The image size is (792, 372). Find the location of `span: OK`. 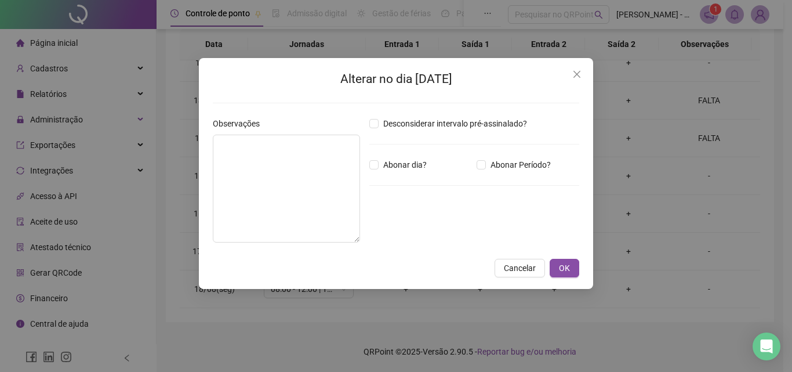

span: OK is located at coordinates (564, 268).